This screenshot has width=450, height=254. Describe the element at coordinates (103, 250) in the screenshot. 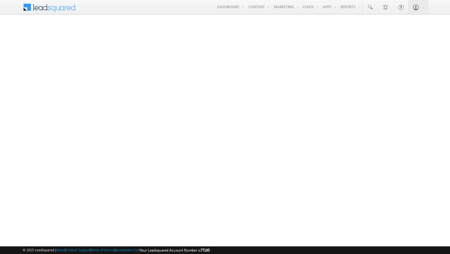

I see `a: Terms of Service` at that location.